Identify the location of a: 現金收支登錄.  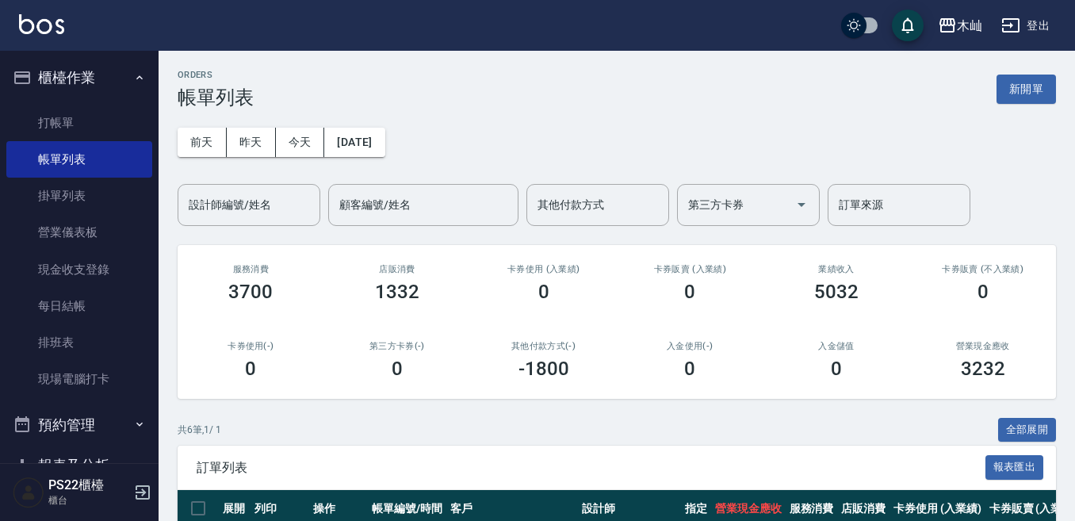
(79, 269).